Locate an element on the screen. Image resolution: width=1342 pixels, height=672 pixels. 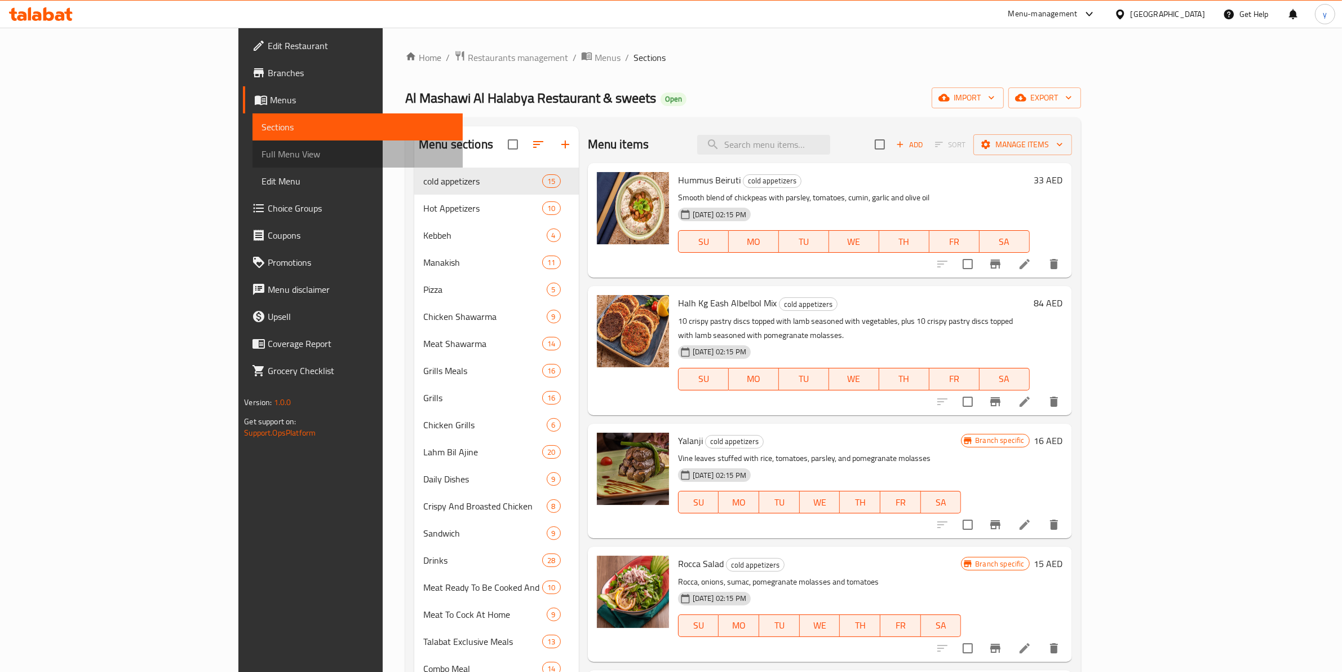
a: Restaurants management is located at coordinates (511, 58).